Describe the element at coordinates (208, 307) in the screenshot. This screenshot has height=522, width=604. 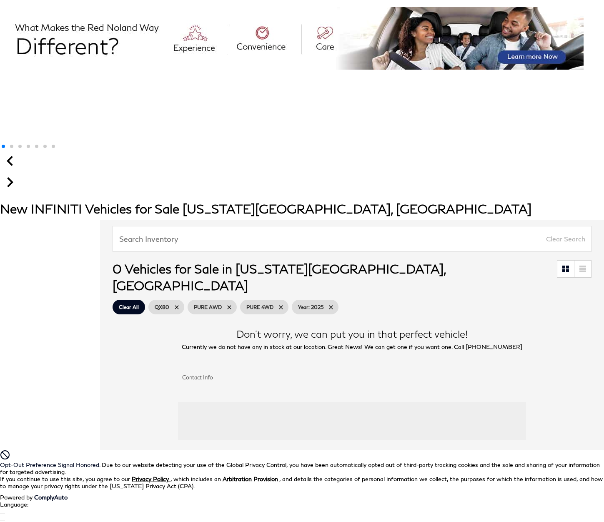
I see `span: PURE AWD` at that location.